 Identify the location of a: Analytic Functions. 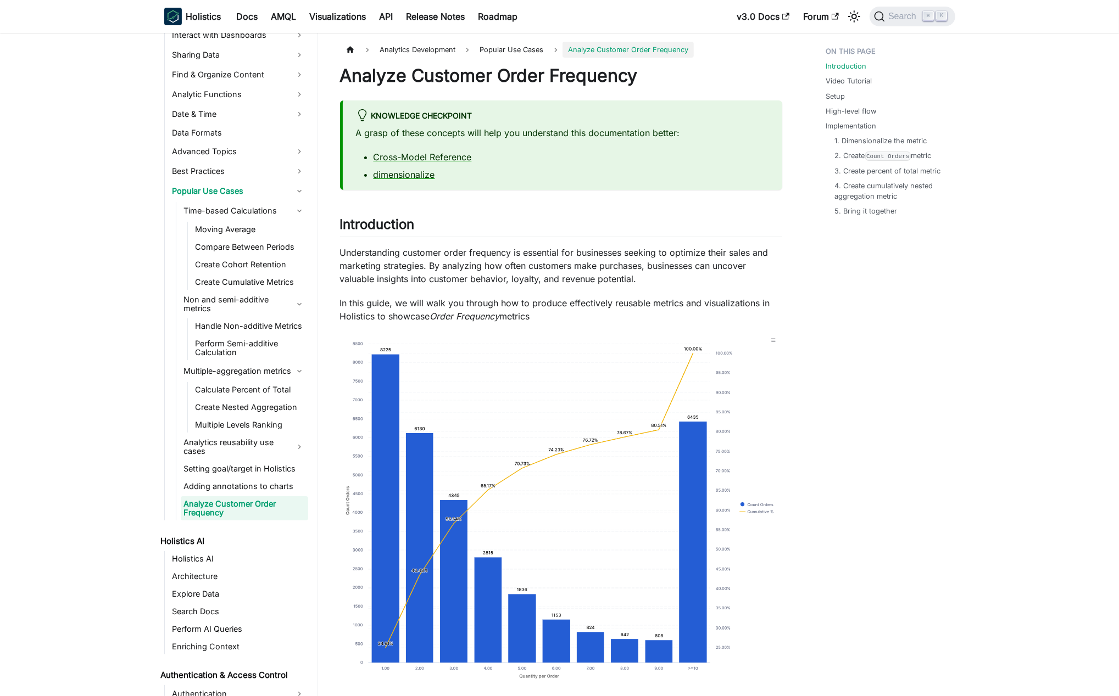
(238, 94).